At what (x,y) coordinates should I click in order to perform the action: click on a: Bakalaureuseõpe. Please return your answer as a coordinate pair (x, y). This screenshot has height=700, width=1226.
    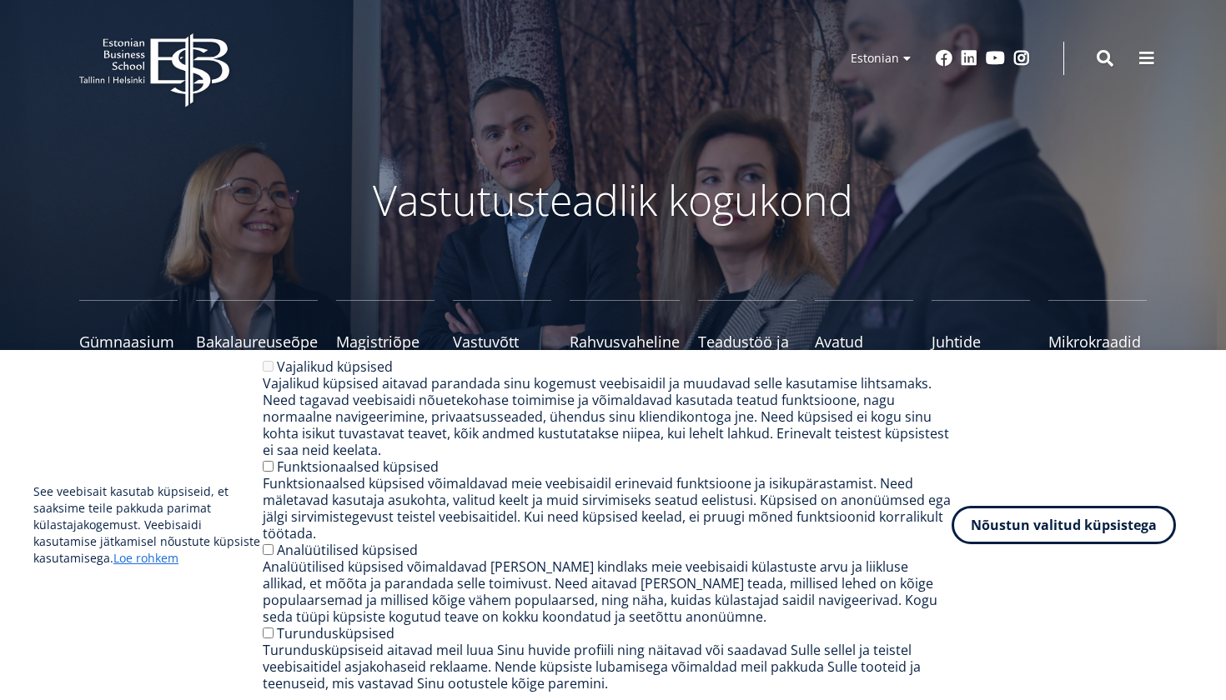
    Looking at the image, I should click on (257, 334).